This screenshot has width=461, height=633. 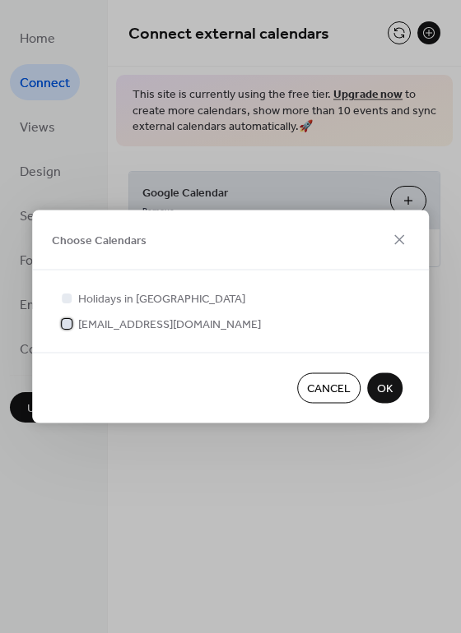 What do you see at coordinates (384, 389) in the screenshot?
I see `span: OK` at bounding box center [384, 389].